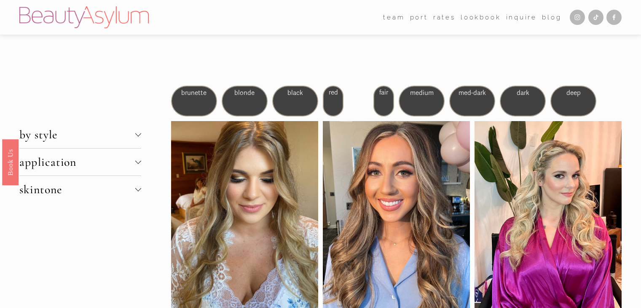 This screenshot has width=641, height=308. I want to click on a: TikTok, so click(596, 17).